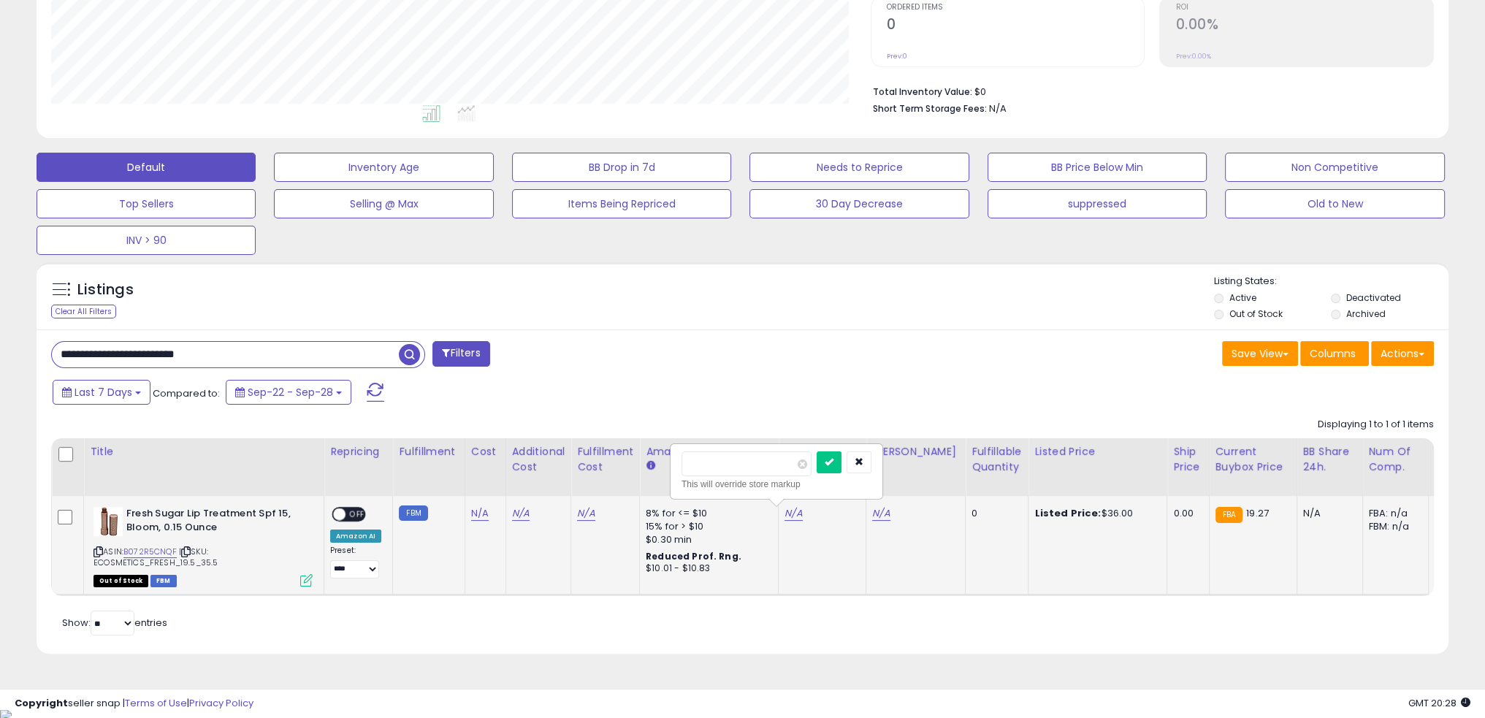  What do you see at coordinates (121, 581) in the screenshot?
I see `span: All listings that are currently out of stock and unavailable for purchase on Amazon` at bounding box center [121, 581].